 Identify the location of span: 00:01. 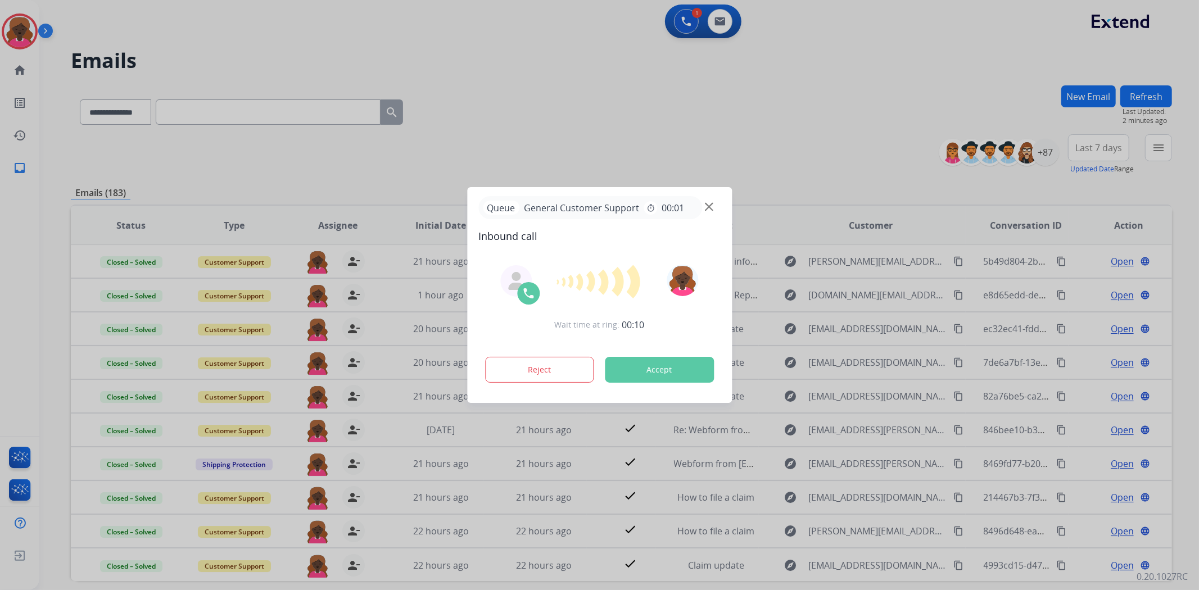
(673, 208).